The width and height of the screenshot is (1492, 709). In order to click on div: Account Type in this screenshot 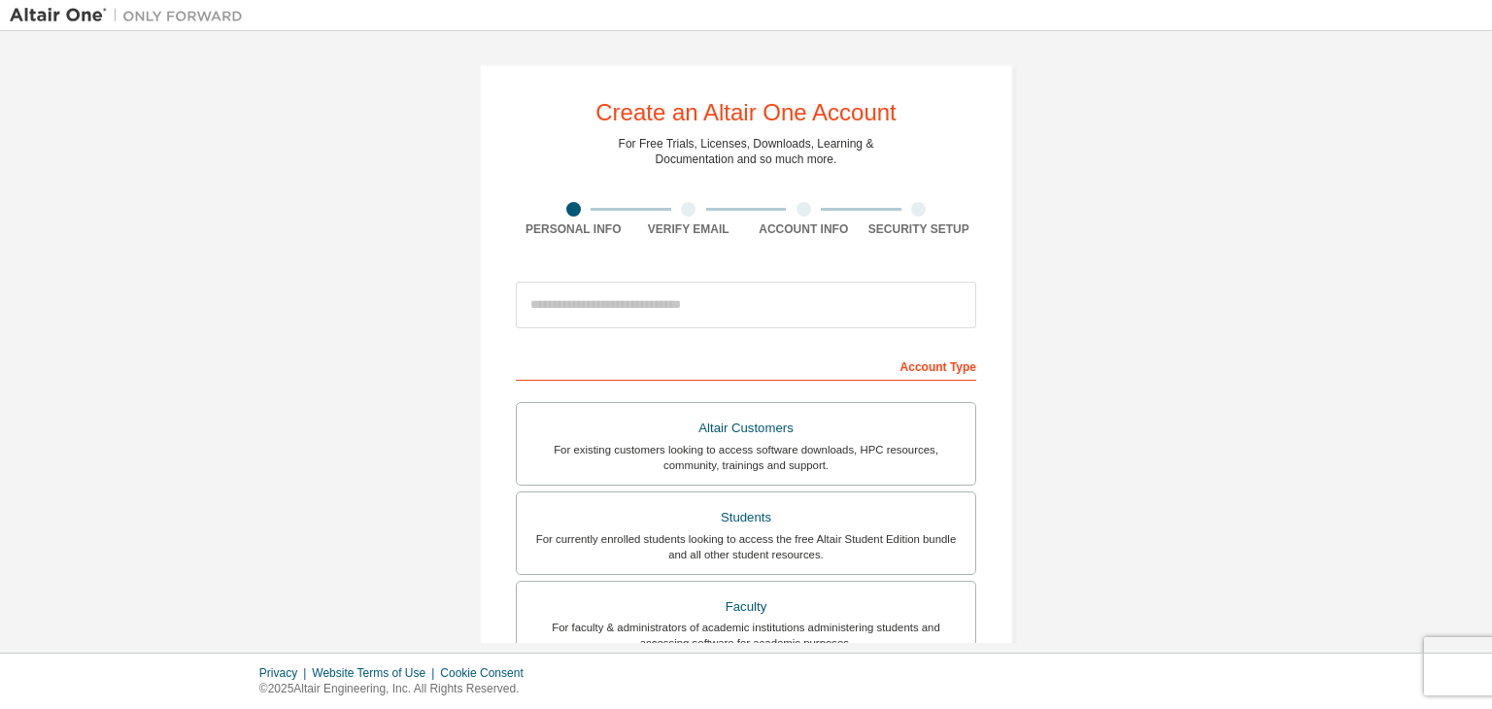, I will do `click(746, 365)`.